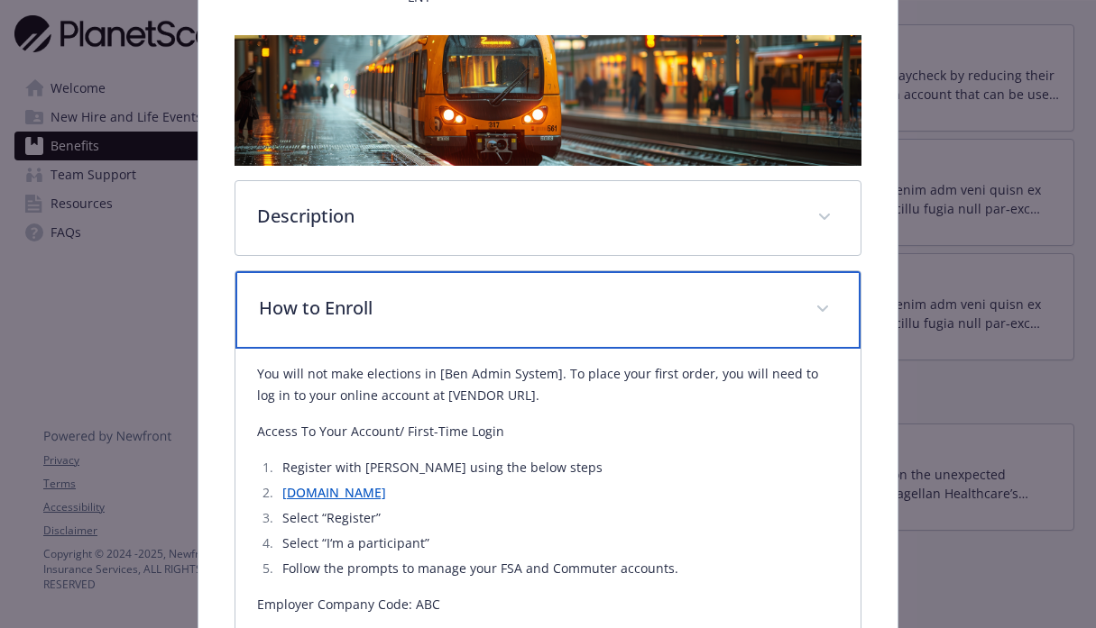 The image size is (1096, 628). What do you see at coordinates (548, 385) in the screenshot?
I see `p: You will not make elections in [Ben Admin System]. ​To place your first order, you will need to l...` at bounding box center [548, 385].